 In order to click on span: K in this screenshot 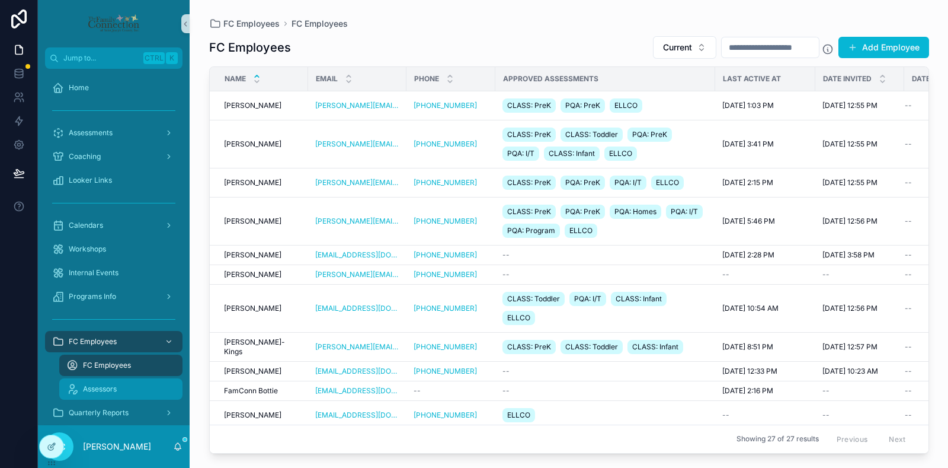, I will do `click(172, 58)`.